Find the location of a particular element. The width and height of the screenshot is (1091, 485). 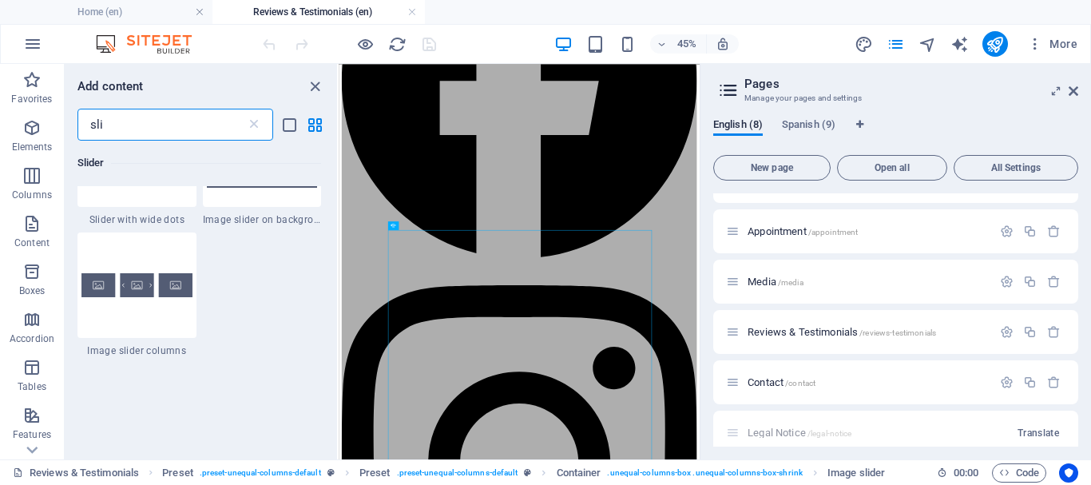

button: Code is located at coordinates (1019, 473).